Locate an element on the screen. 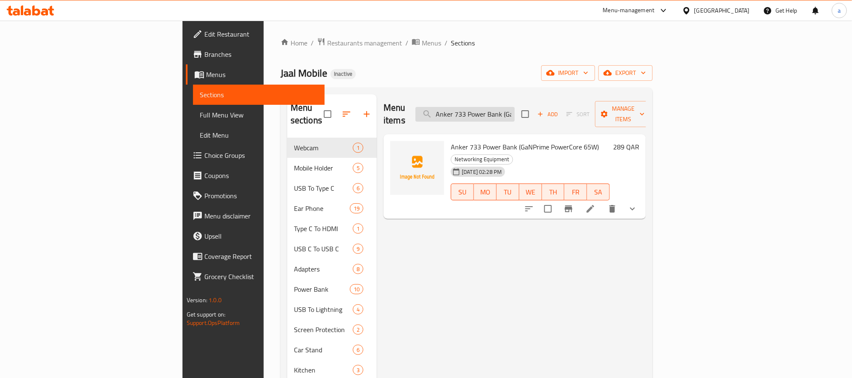 This screenshot has height=378, width=852. span: Add item is located at coordinates (548, 114).